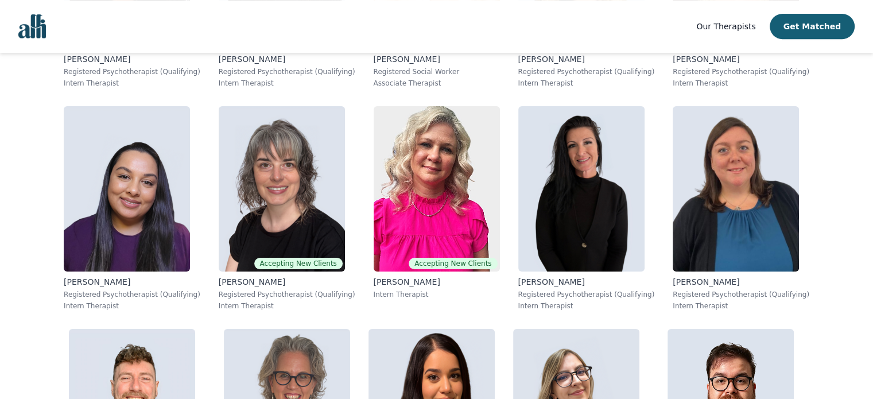 This screenshot has height=399, width=873. Describe the element at coordinates (127, 189) in the screenshot. I see `img: Ashley_Chand` at that location.